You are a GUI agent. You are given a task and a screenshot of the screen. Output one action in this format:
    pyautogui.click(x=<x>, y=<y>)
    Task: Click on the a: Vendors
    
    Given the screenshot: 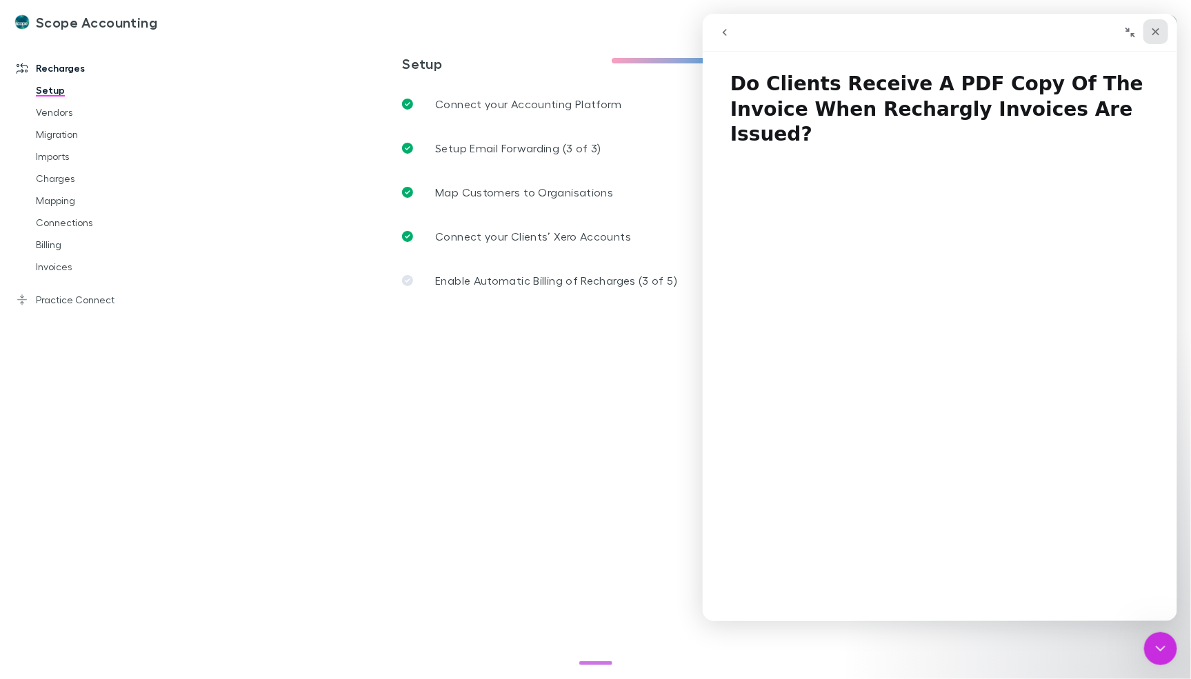 What is the action you would take?
    pyautogui.click(x=98, y=112)
    